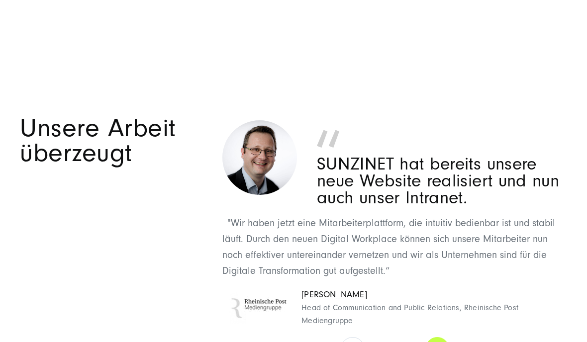 The width and height of the screenshot is (587, 342). I want to click on img: Schaal_Rheische_Post, so click(260, 158).